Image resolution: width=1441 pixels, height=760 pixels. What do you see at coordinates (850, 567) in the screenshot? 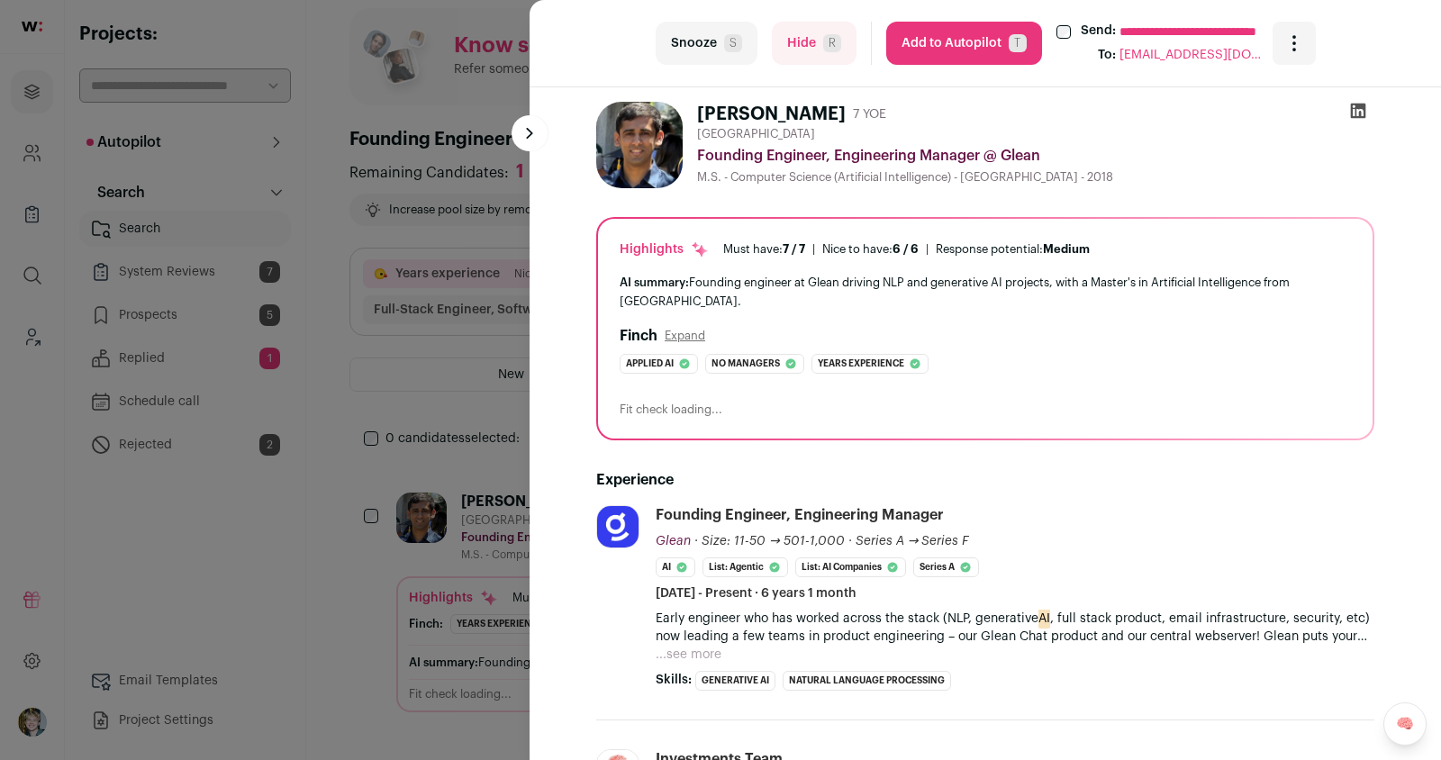
I see `li: List: AI Companies` at bounding box center [850, 567].